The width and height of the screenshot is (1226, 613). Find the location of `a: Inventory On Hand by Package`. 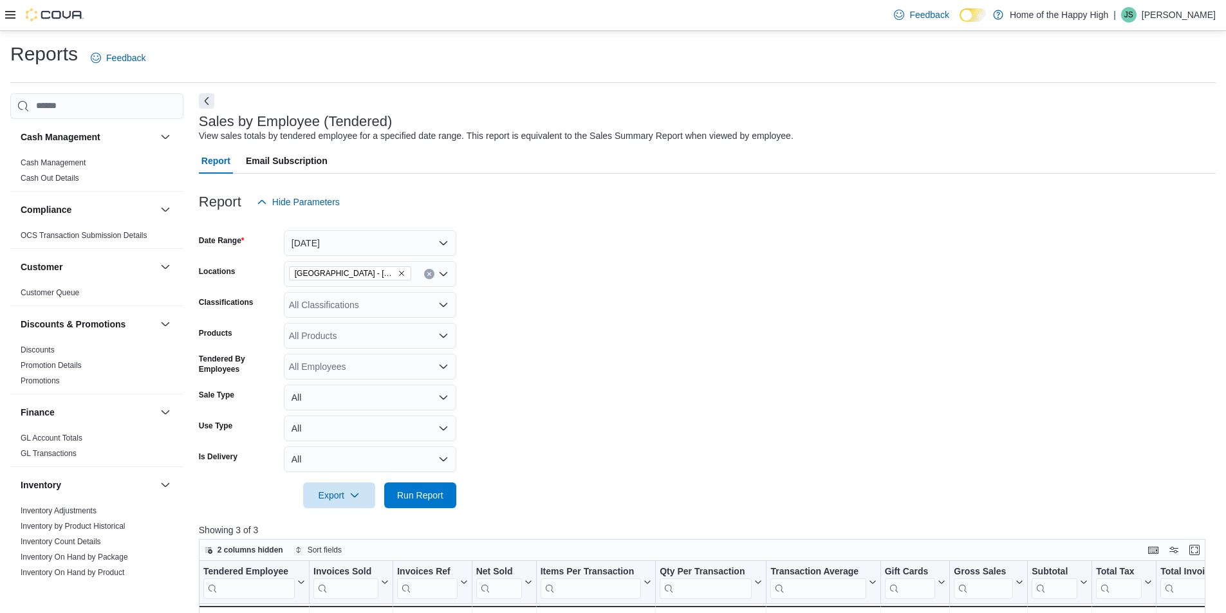

a: Inventory On Hand by Package is located at coordinates (74, 557).